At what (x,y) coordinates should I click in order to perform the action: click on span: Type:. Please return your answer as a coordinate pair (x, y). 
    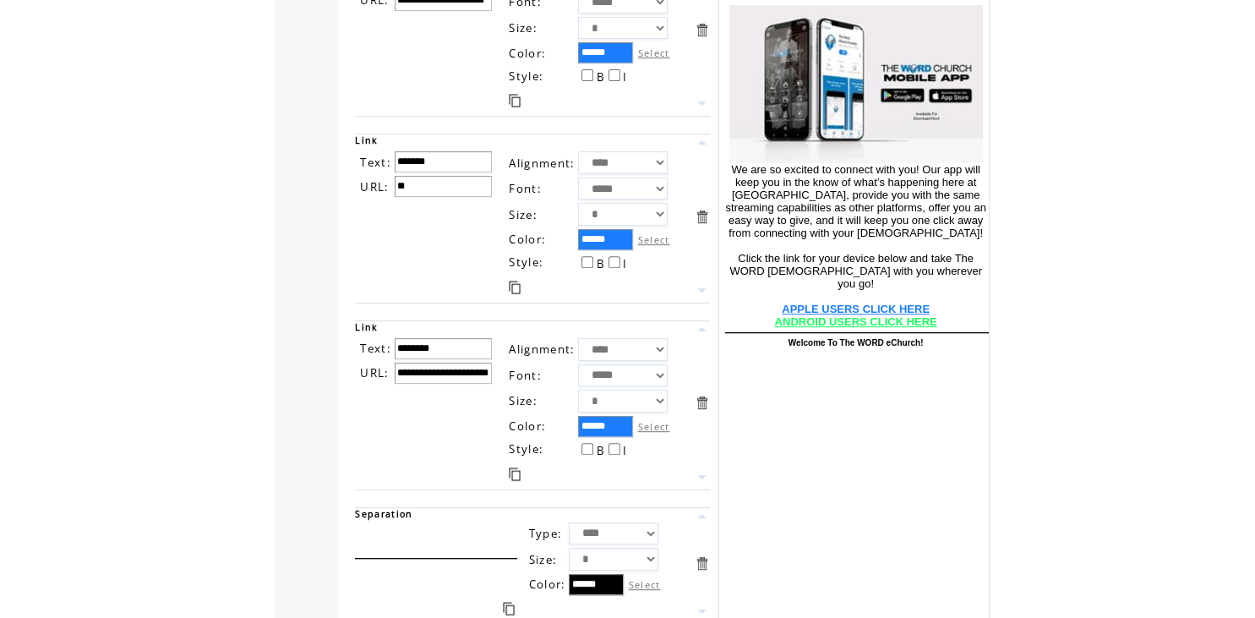
    Looking at the image, I should click on (545, 533).